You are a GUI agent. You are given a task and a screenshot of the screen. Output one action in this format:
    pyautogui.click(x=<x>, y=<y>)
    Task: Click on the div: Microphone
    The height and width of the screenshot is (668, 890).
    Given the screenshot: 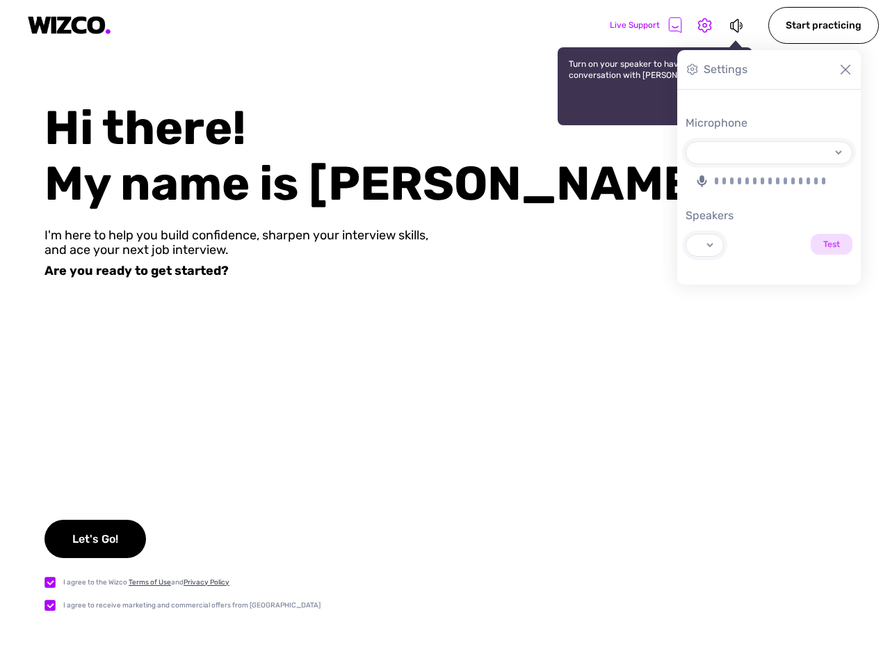 What is the action you would take?
    pyautogui.click(x=769, y=123)
    